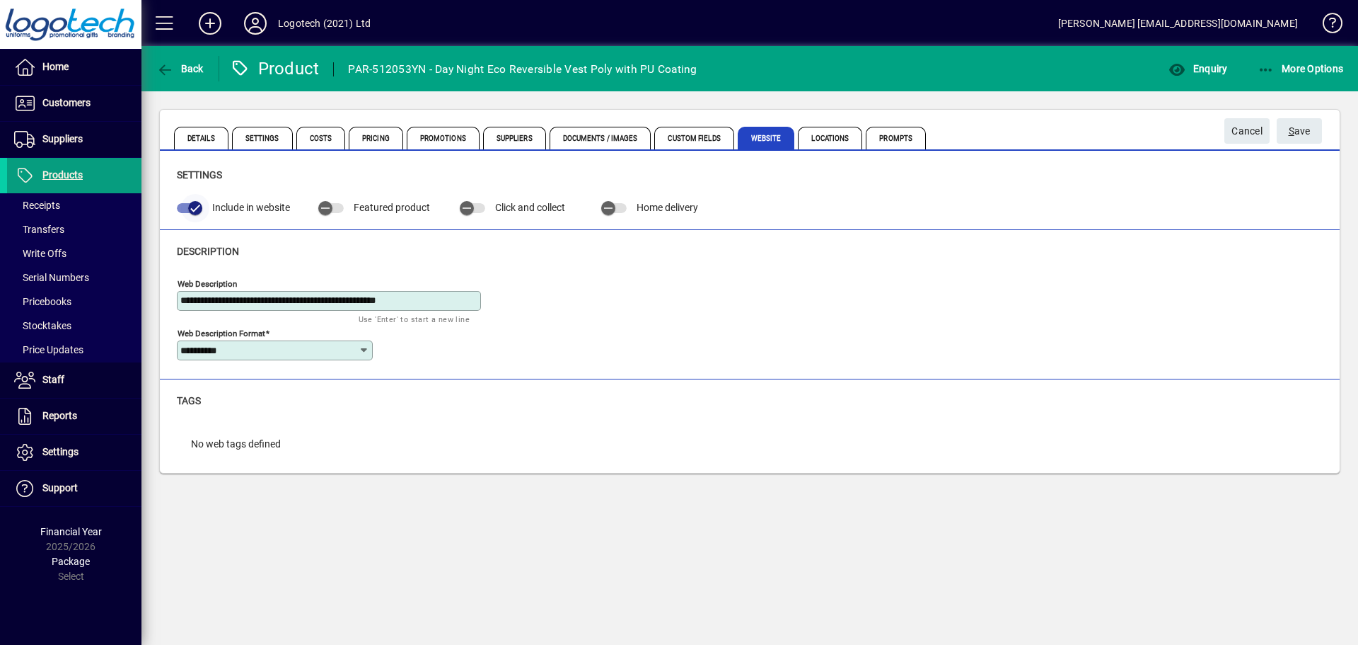 The height and width of the screenshot is (645, 1358). I want to click on a: Reports, so click(74, 416).